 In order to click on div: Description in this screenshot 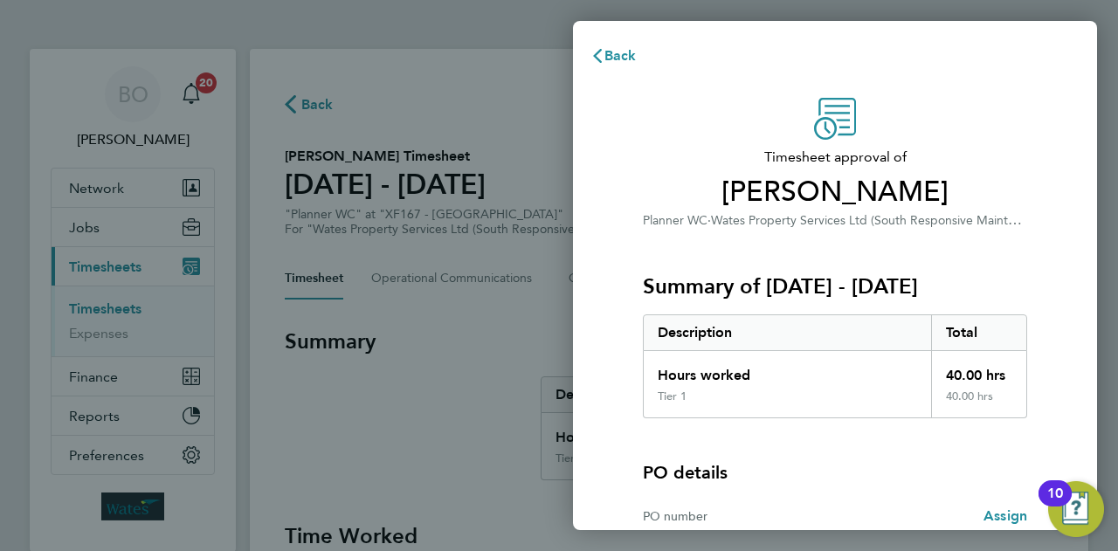, I will do `click(787, 333)`.